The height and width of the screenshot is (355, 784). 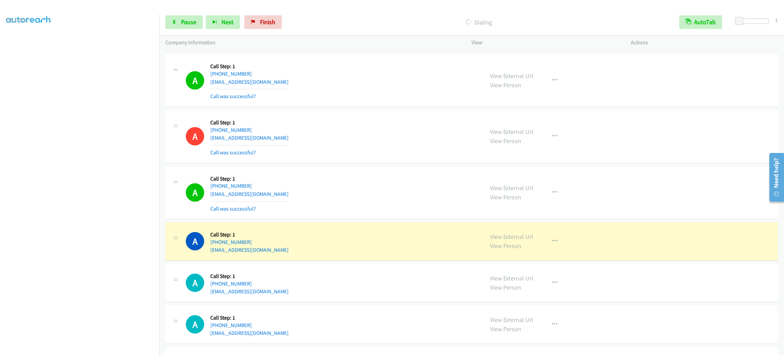 I want to click on span: Finish, so click(x=268, y=22).